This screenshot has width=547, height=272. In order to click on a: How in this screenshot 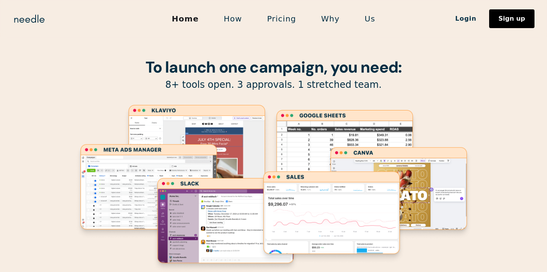, I will do `click(232, 19)`.